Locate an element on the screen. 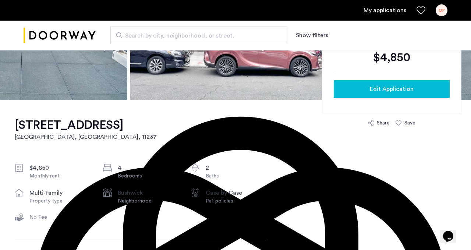 The width and height of the screenshot is (471, 250). img: logo is located at coordinates (60, 35).